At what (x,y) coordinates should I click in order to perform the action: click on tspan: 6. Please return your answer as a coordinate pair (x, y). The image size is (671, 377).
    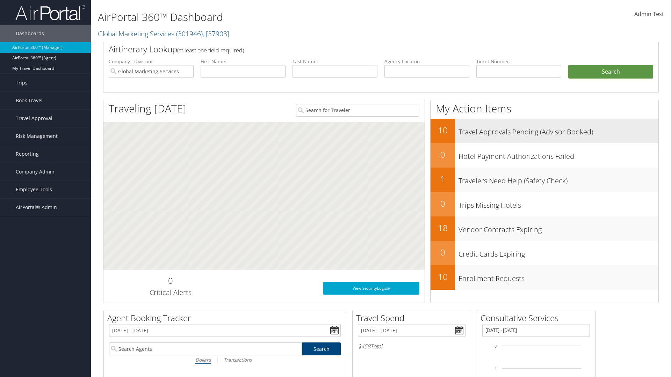
    Looking at the image, I should click on (495, 346).